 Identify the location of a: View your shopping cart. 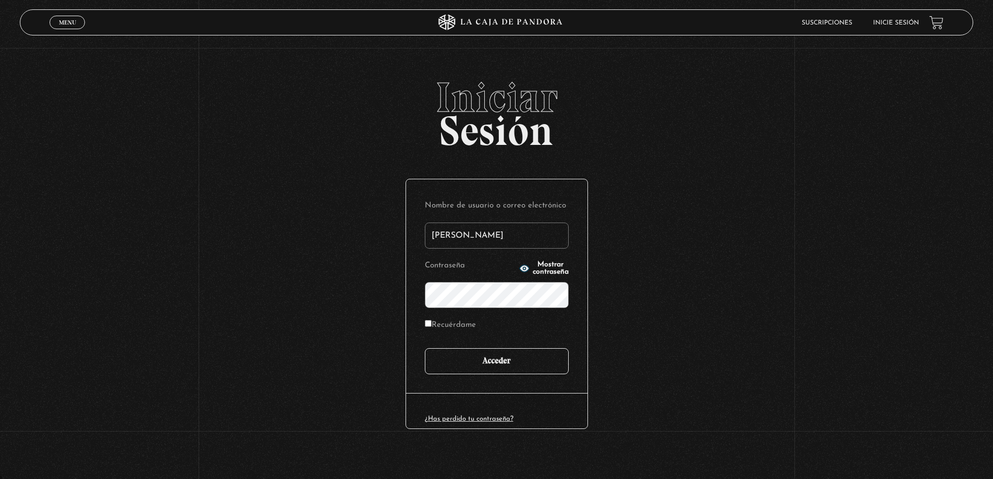
(936, 22).